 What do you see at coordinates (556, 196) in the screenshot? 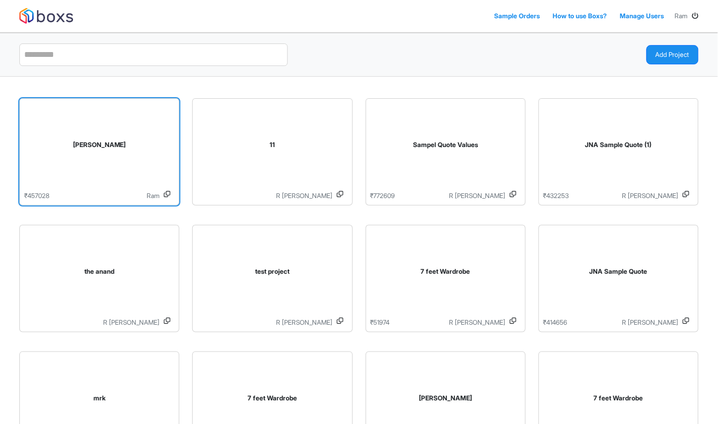
I see `p: ₹ 432253` at bounding box center [556, 196].